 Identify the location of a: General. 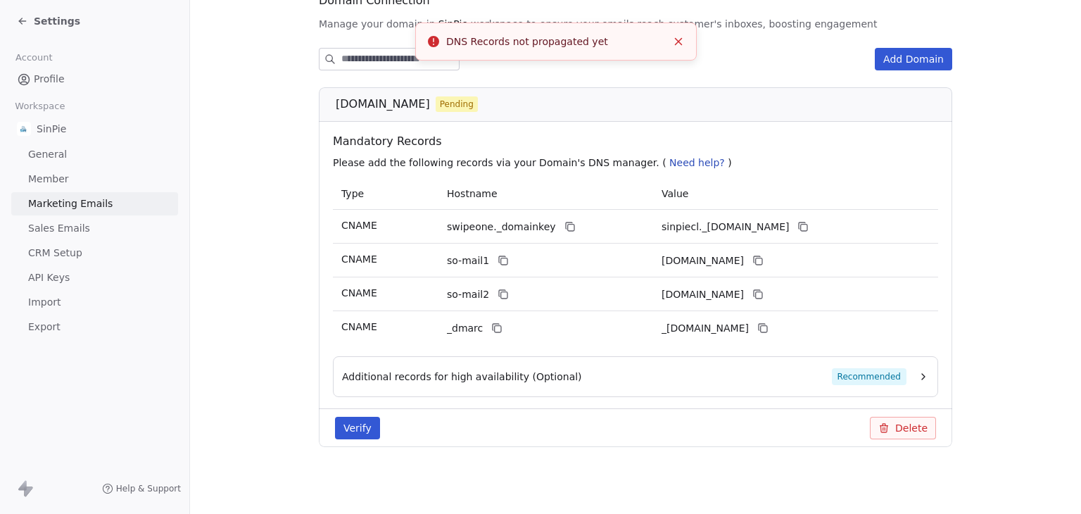
(94, 154).